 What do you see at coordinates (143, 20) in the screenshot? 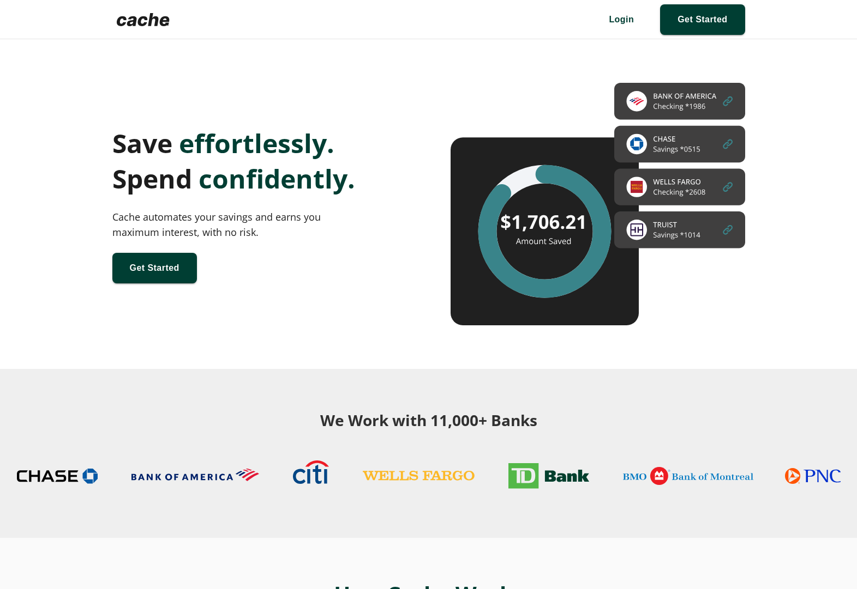
I see `img: Logo` at bounding box center [143, 20].